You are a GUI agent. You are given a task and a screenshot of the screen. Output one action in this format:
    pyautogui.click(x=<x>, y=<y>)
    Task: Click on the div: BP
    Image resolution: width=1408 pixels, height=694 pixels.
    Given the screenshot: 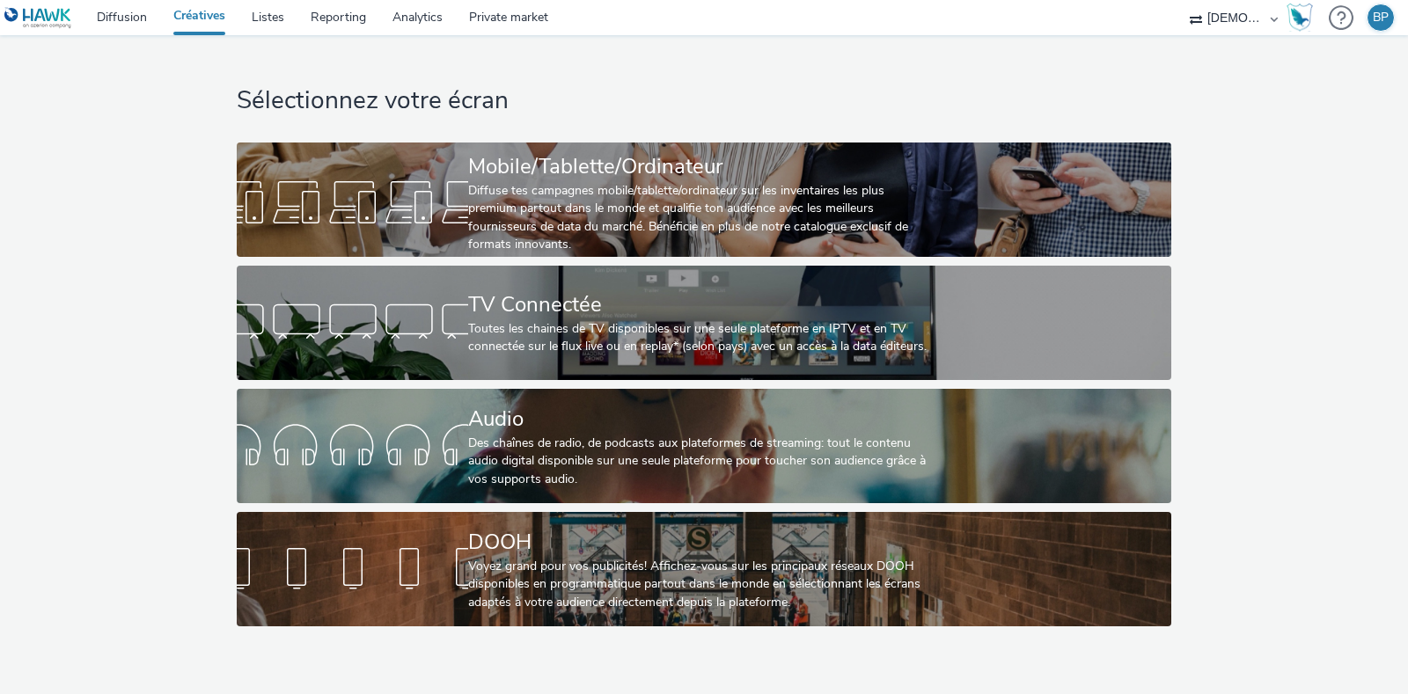 What is the action you would take?
    pyautogui.click(x=1381, y=18)
    